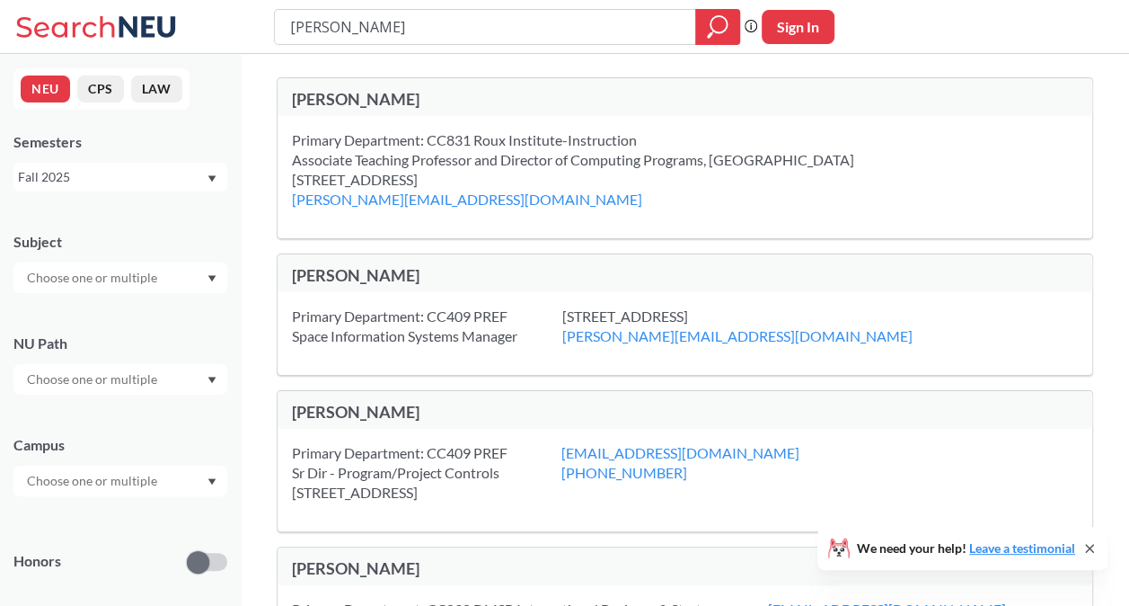 This screenshot has width=1129, height=606. Describe the element at coordinates (45, 89) in the screenshot. I see `button: NEU` at that location.